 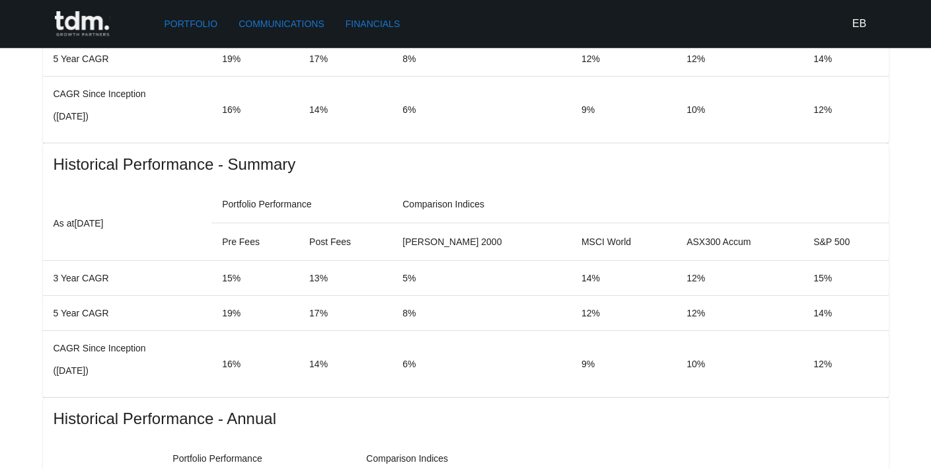 I want to click on th: Portfolio Performance, so click(x=301, y=204).